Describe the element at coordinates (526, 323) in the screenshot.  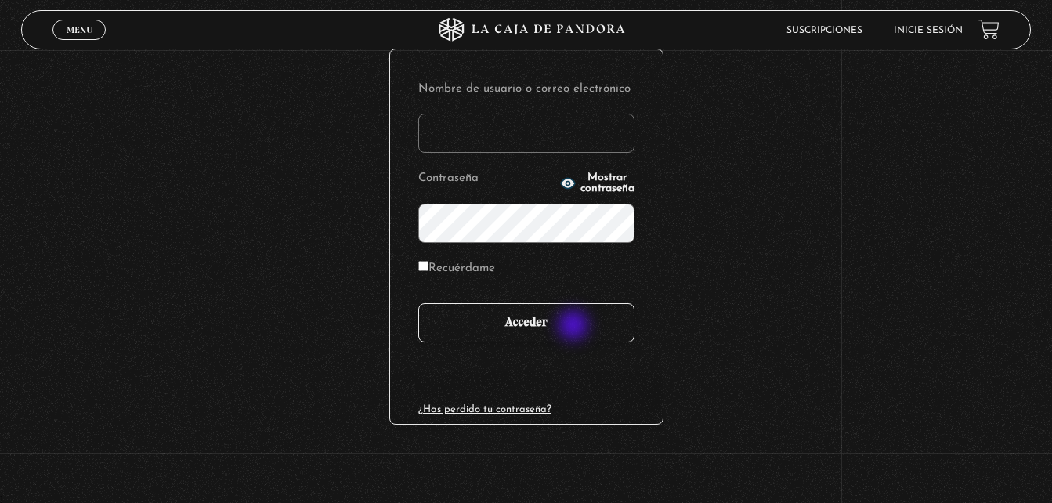
I see `input: Acceder` at that location.